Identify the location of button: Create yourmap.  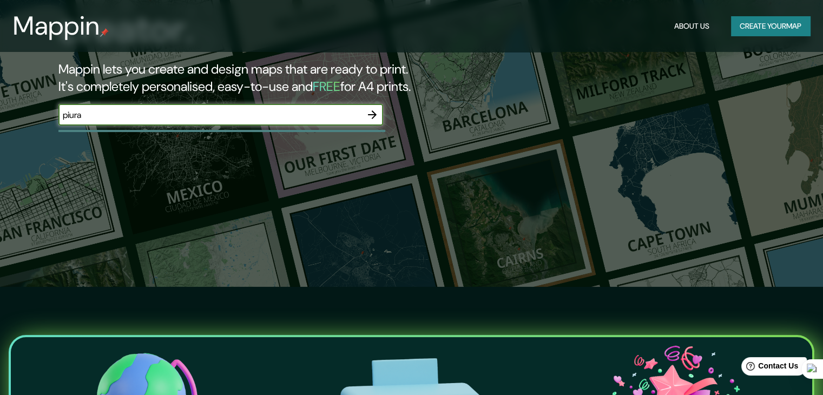
(770, 26).